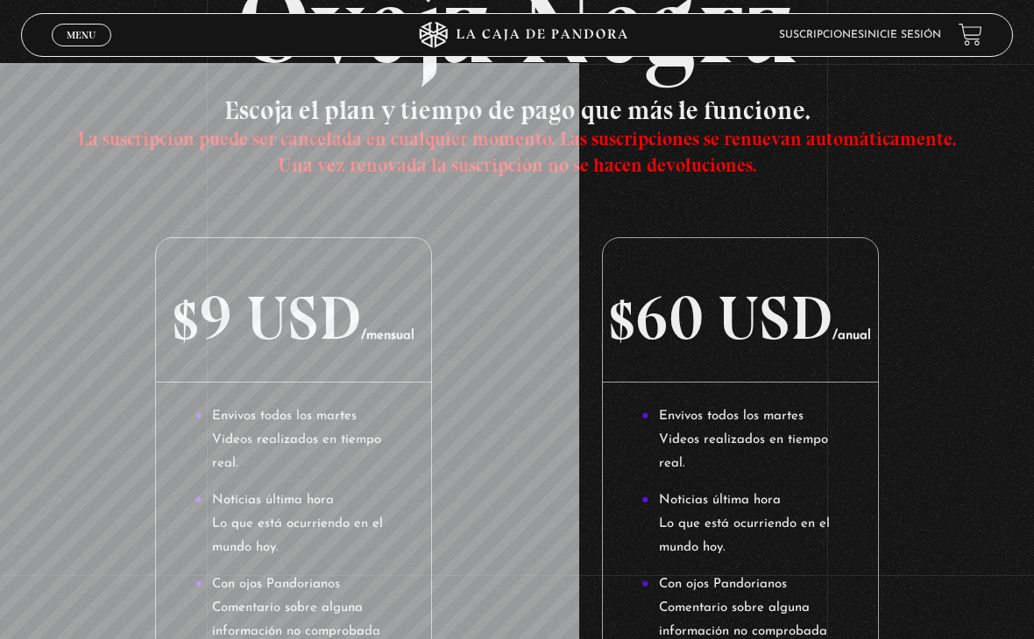  What do you see at coordinates (517, 137) in the screenshot?
I see `h3: Escoja el plan y tiempo de pago que más le funcione.` at bounding box center [517, 137].